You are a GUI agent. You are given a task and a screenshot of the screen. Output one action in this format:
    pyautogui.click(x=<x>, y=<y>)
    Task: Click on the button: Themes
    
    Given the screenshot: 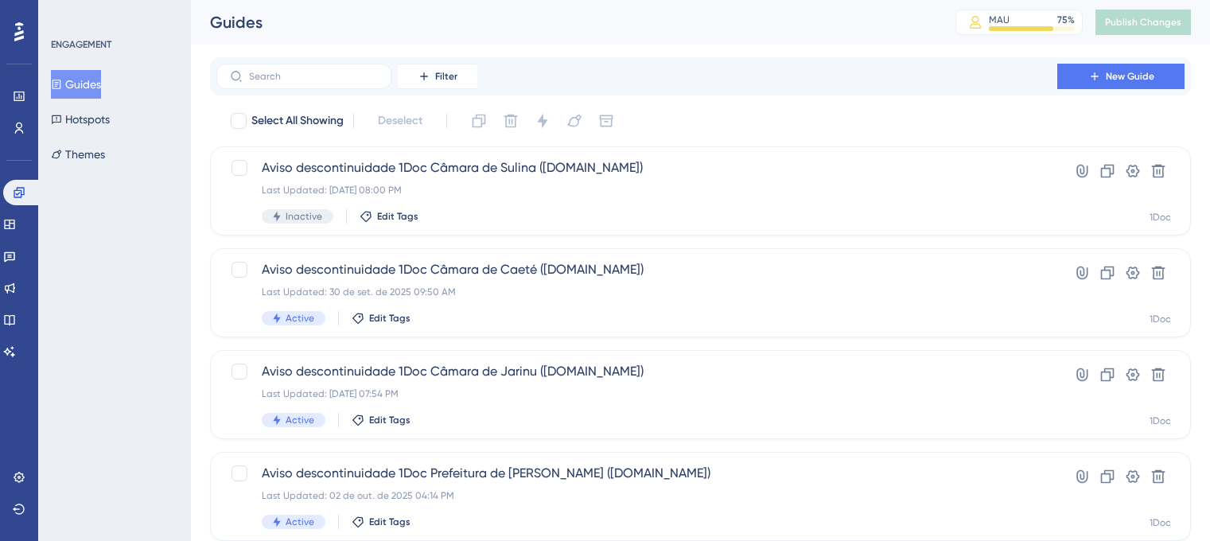 What is the action you would take?
    pyautogui.click(x=78, y=154)
    